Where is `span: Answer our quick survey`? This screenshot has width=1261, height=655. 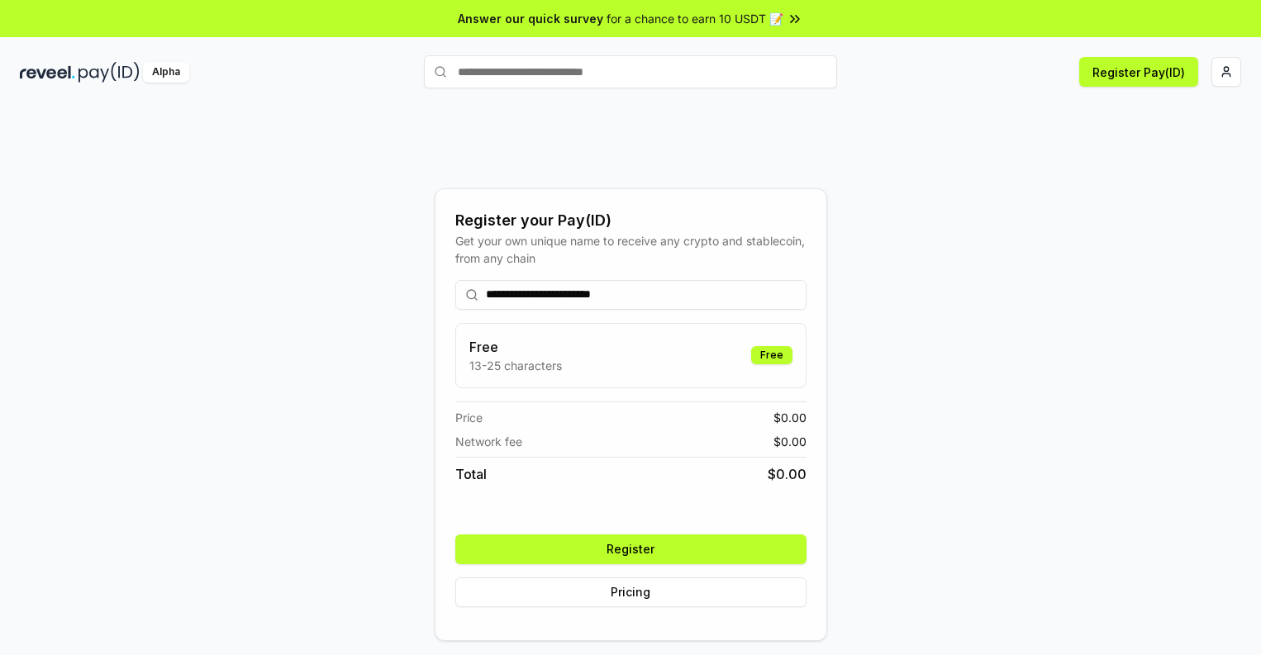
span: Answer our quick survey is located at coordinates (531, 18).